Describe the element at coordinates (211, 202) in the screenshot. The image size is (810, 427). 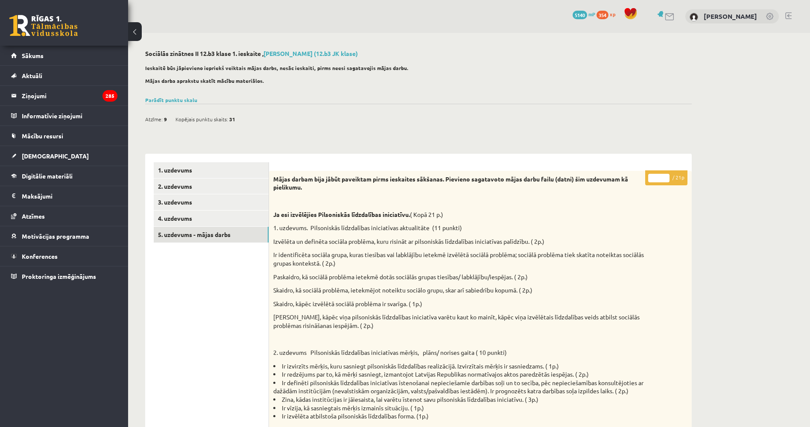
I see `a: 3. uzdevums` at that location.